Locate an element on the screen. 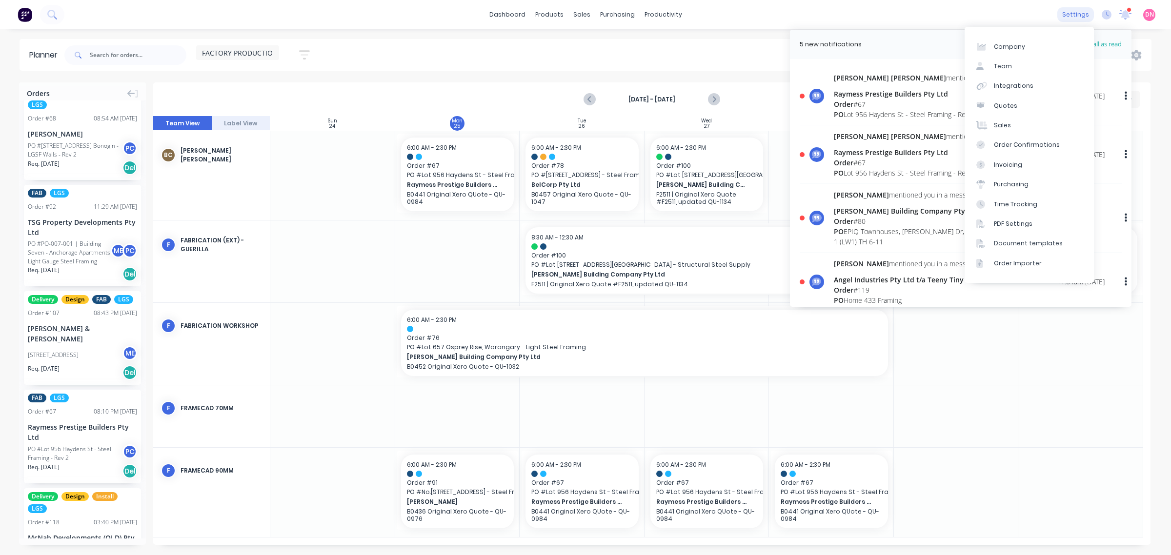 The image size is (1171, 555). a: dashboard is located at coordinates (508, 15).